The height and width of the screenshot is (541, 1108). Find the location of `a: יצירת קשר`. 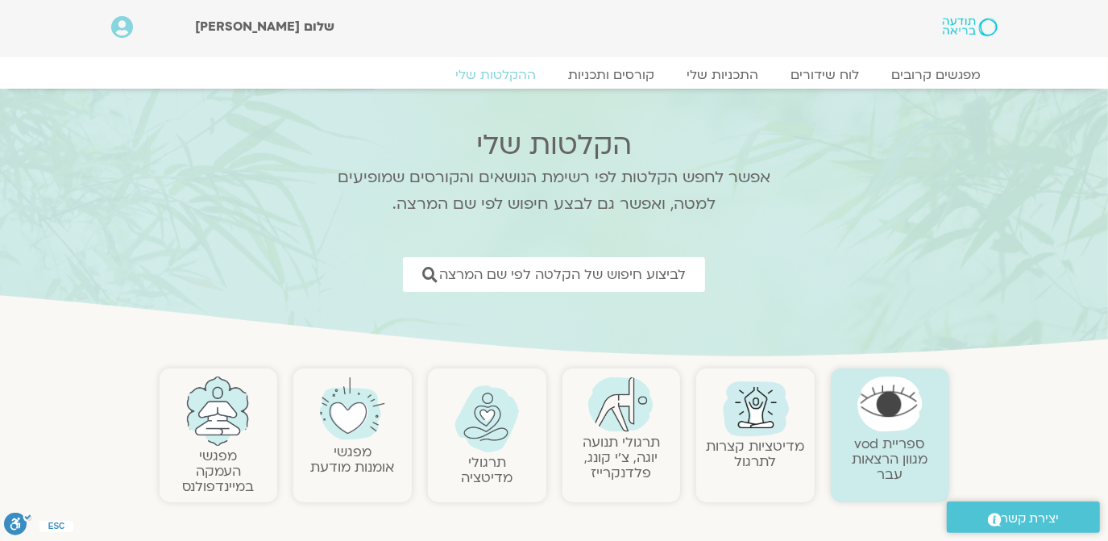

a: יצירת קשר is located at coordinates (1023, 516).